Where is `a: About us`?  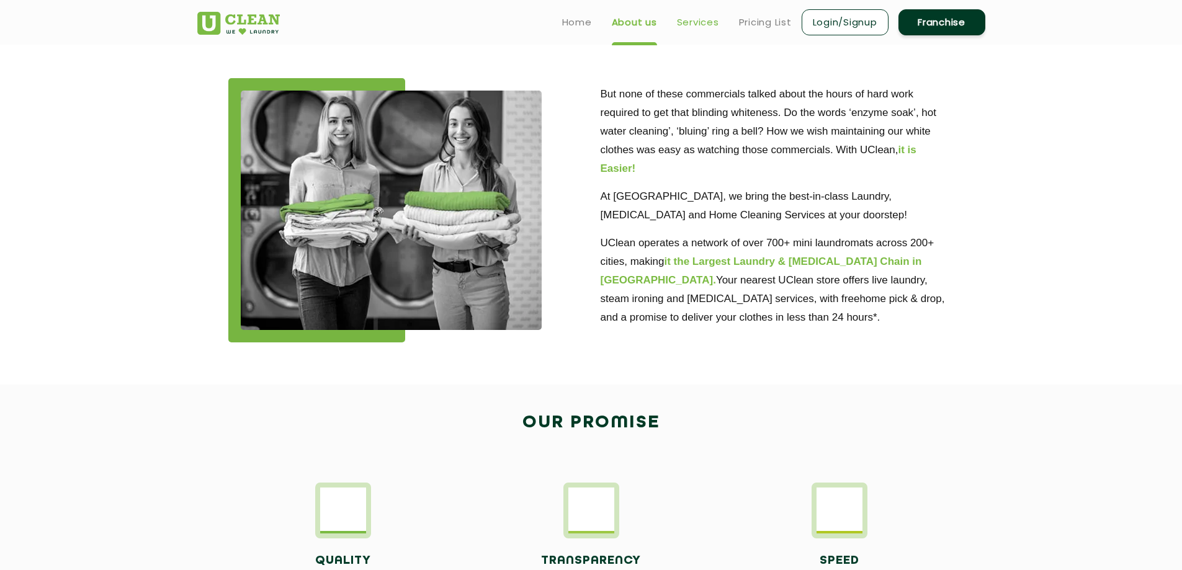 a: About us is located at coordinates (634, 22).